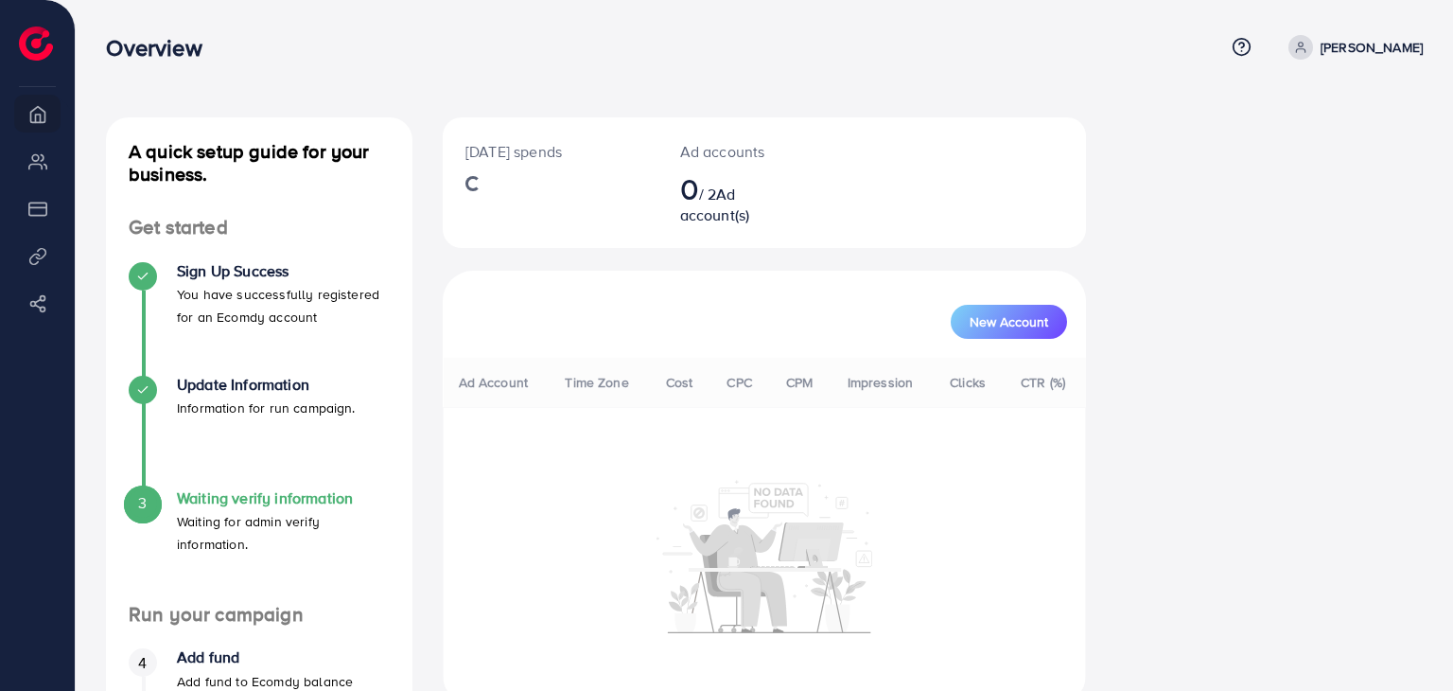  I want to click on a: logo, so click(36, 44).